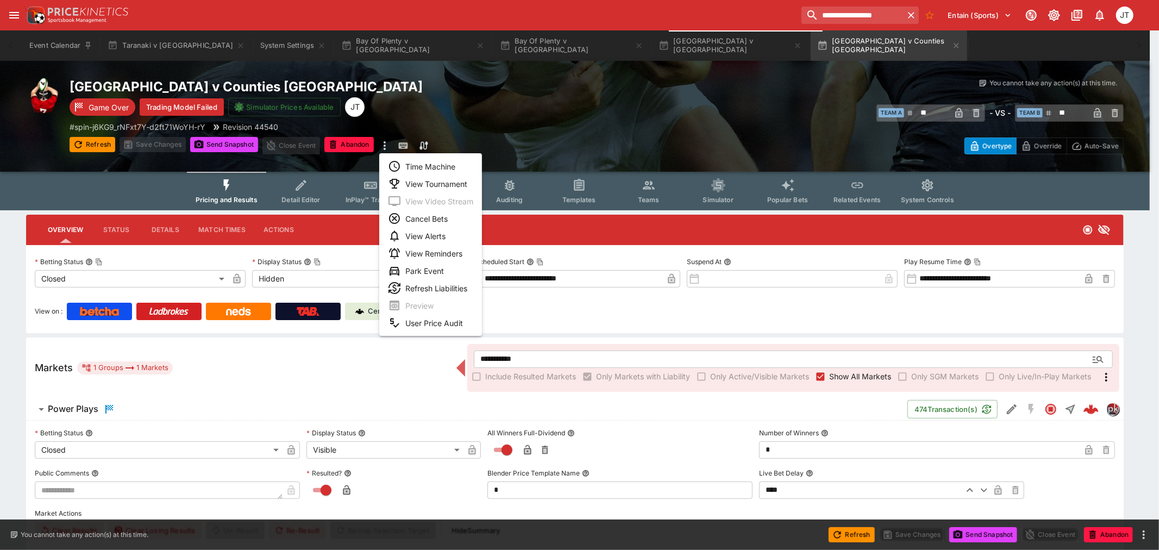  Describe the element at coordinates (430, 253) in the screenshot. I see `li: View Reminders` at that location.